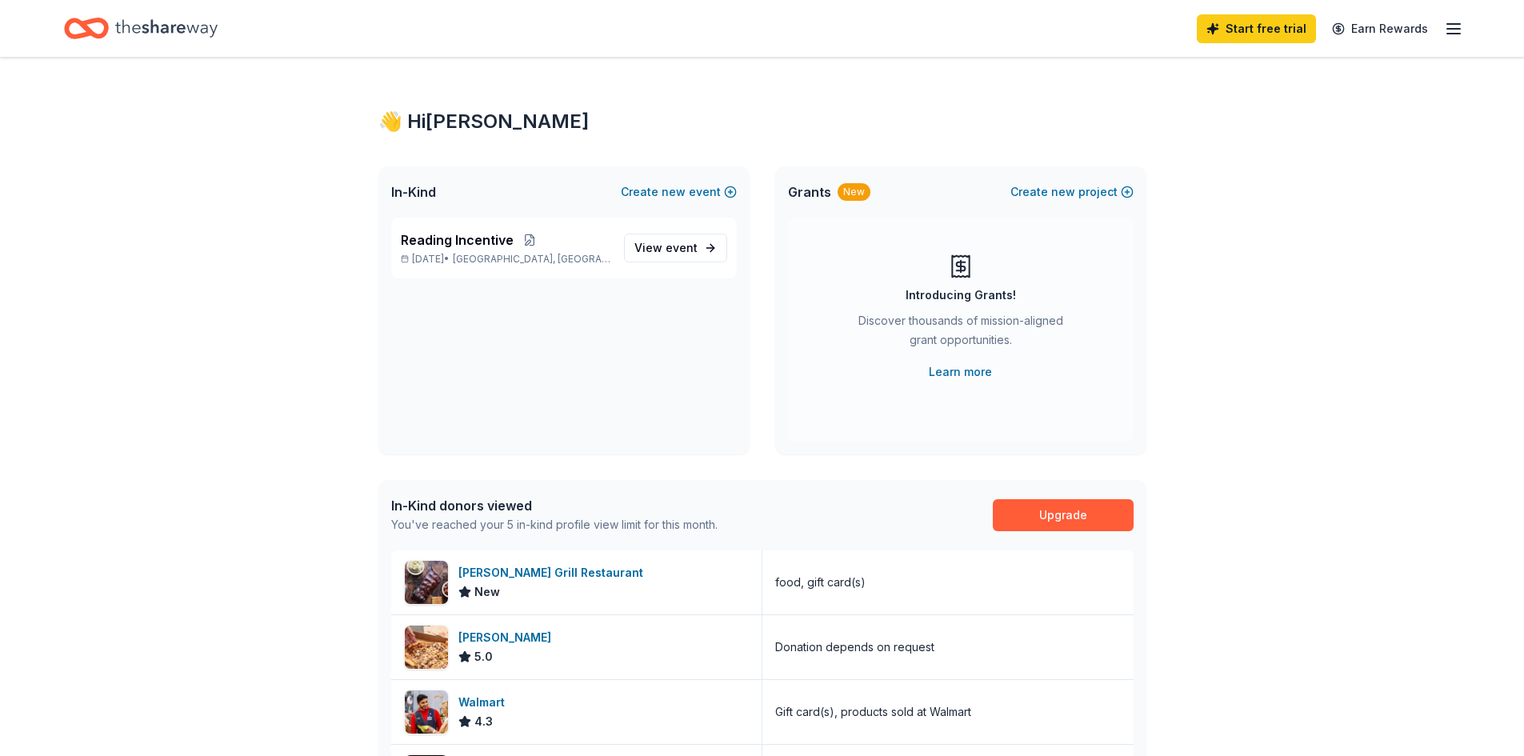 The image size is (1524, 756). Describe the element at coordinates (873, 712) in the screenshot. I see `div: Gift card(s), products sold at Walmart` at that location.